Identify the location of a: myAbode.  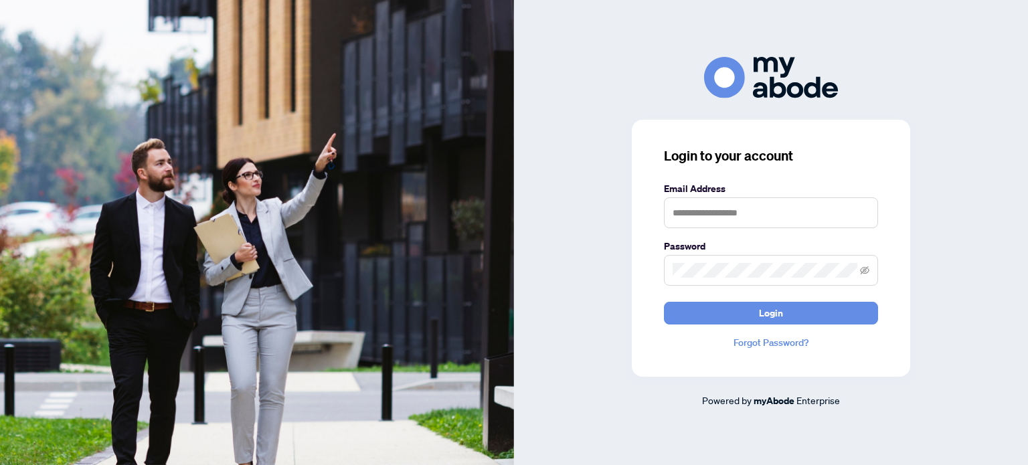
(774, 401).